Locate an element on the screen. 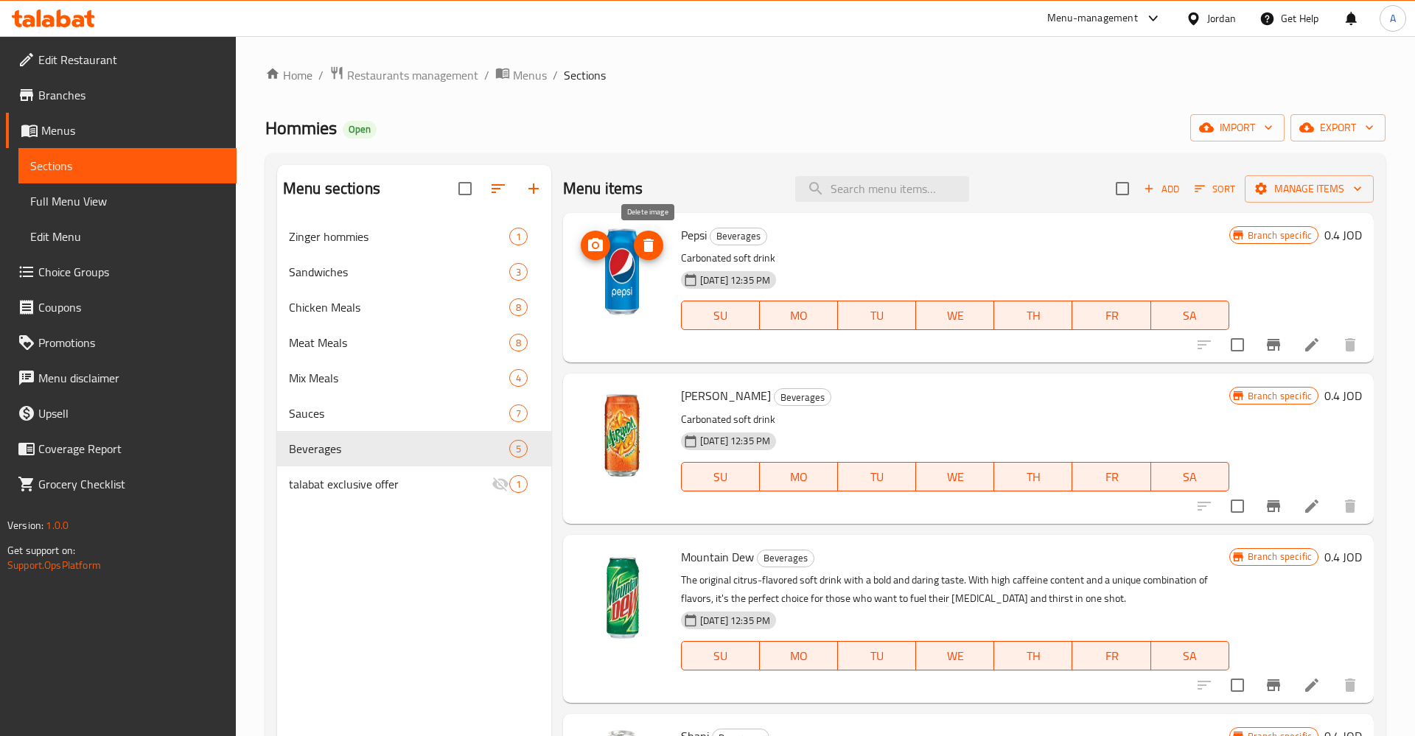  a: Grocery Checklist is located at coordinates (121, 484).